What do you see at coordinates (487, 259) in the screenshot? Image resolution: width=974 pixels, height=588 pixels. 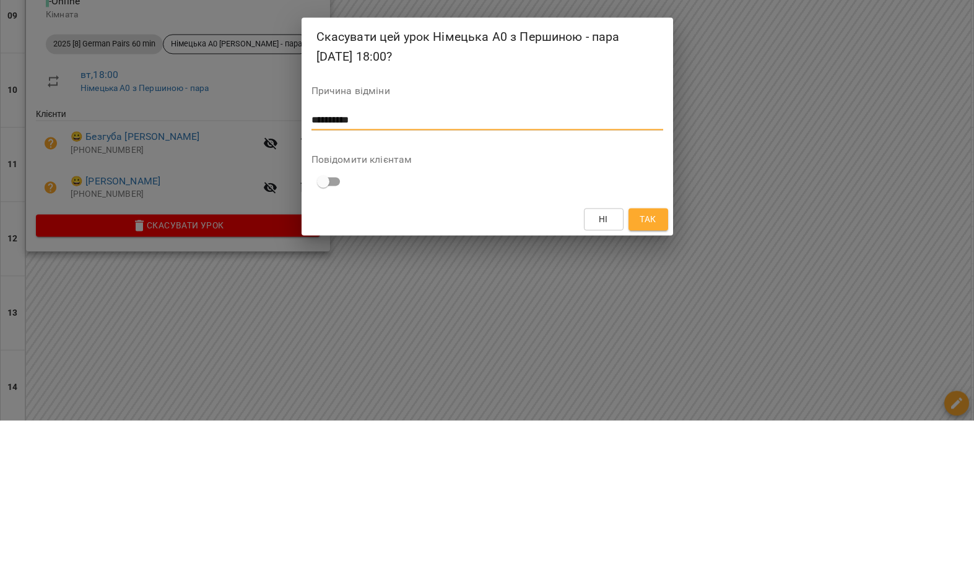 I see `label: Причина відміни` at bounding box center [487, 259].